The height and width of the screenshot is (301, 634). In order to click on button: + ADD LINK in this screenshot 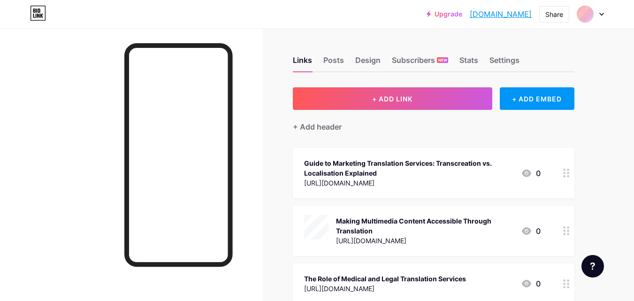, I will do `click(393, 99)`.